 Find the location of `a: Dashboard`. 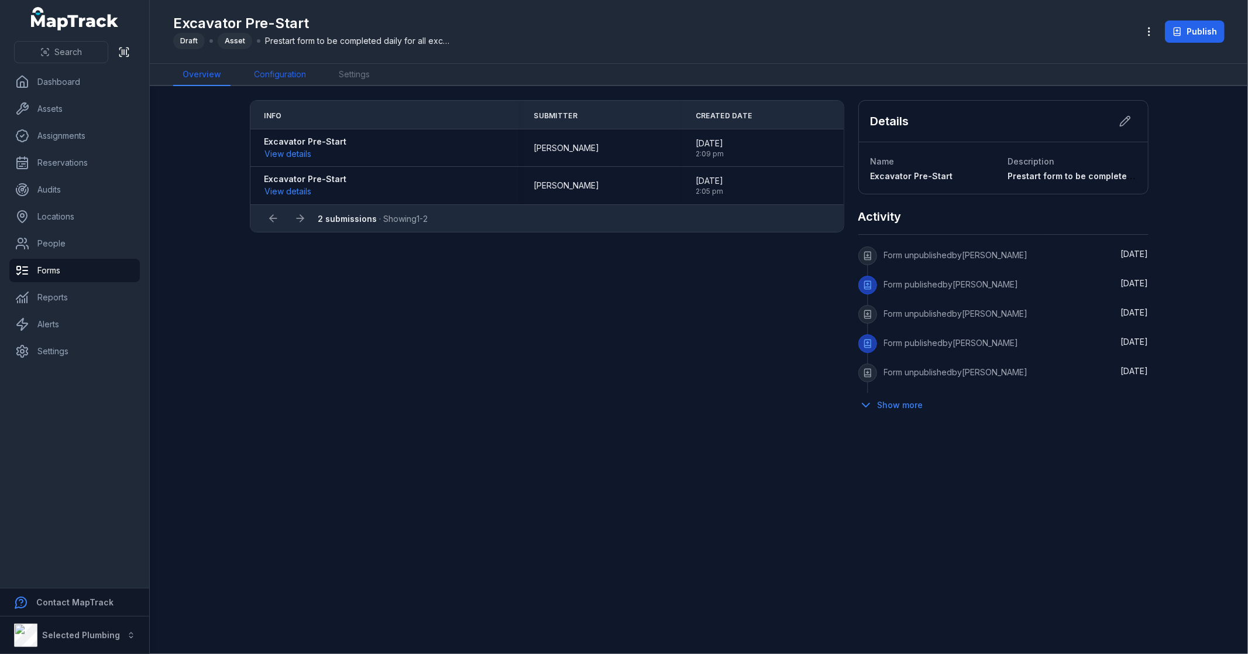

a: Dashboard is located at coordinates (74, 82).